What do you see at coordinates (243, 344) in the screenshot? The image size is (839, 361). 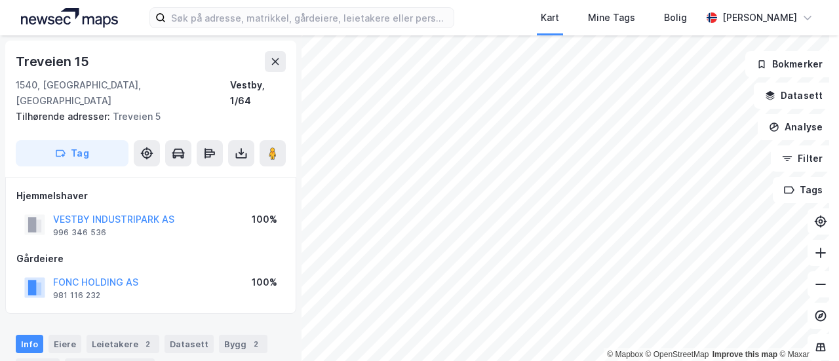 I see `div: Bygg` at bounding box center [243, 344].